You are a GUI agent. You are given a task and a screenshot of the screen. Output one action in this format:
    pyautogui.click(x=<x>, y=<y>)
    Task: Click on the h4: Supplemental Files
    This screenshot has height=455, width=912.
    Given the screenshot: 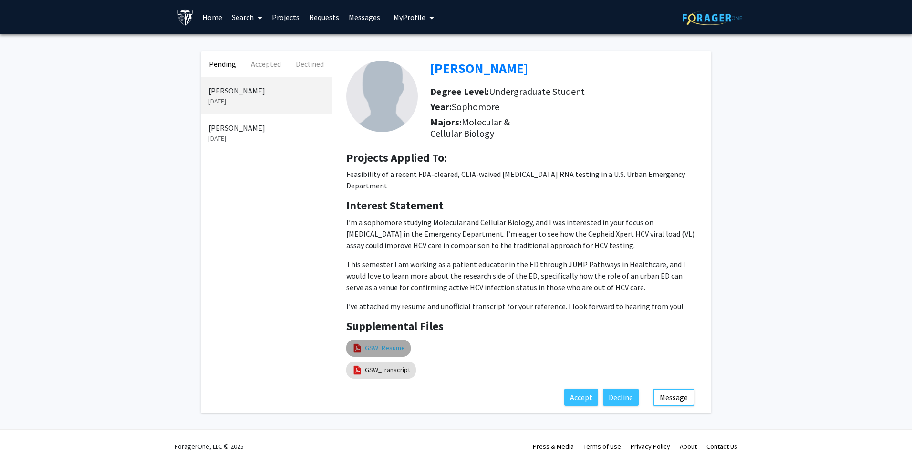 What is the action you would take?
    pyautogui.click(x=521, y=326)
    